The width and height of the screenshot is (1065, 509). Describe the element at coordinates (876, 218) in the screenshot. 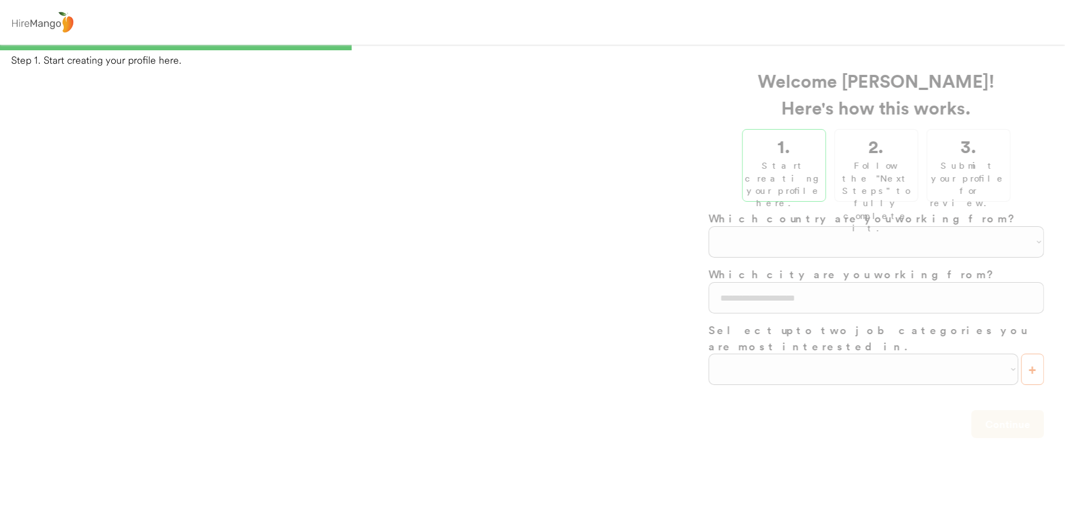

I see `h3: Which country are you working from?` at that location.